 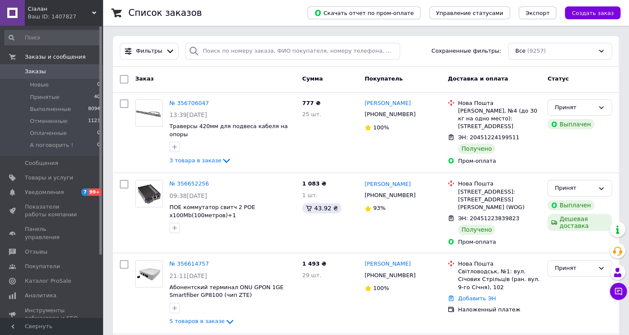 I want to click on a: 5 товаров в заказе, so click(x=202, y=321).